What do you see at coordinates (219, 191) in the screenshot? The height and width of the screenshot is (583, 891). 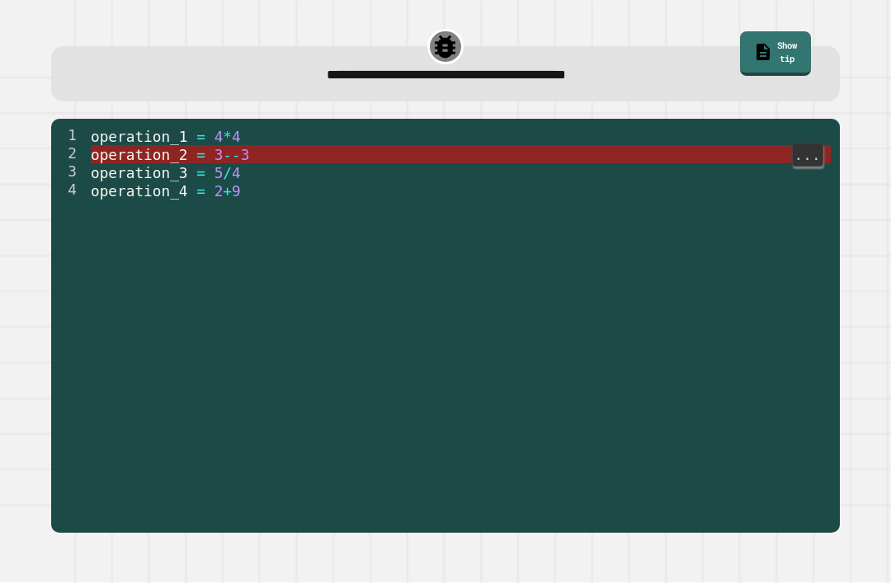 I see `span: 2` at bounding box center [219, 191].